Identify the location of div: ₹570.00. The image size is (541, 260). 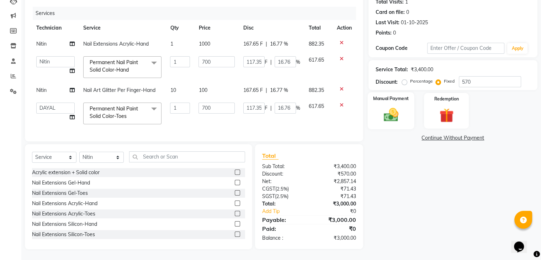
(335, 174).